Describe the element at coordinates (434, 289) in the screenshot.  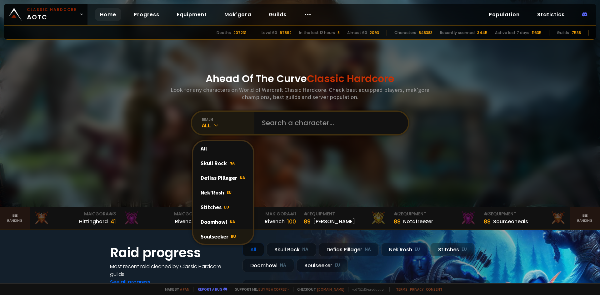
I see `a: Consent` at that location.